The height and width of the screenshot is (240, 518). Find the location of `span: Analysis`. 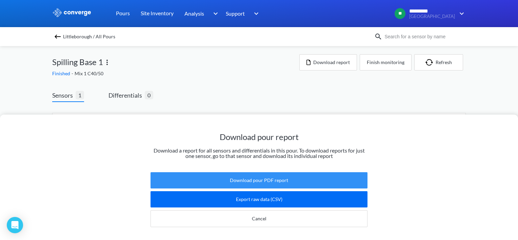

span: Analysis is located at coordinates (194, 13).